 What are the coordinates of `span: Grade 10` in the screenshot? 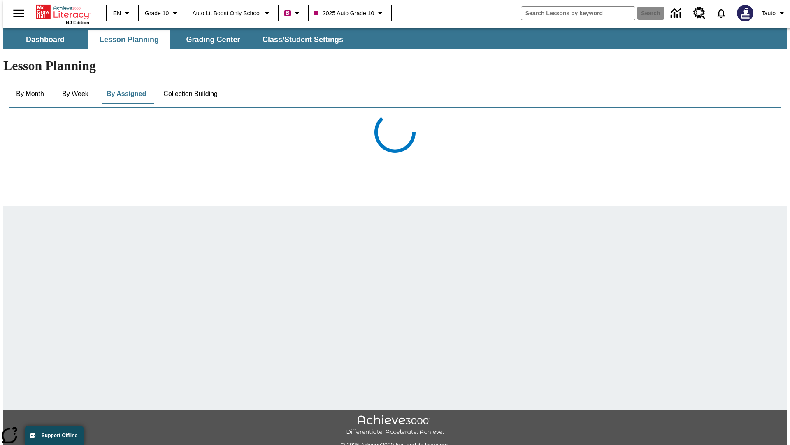 It's located at (157, 13).